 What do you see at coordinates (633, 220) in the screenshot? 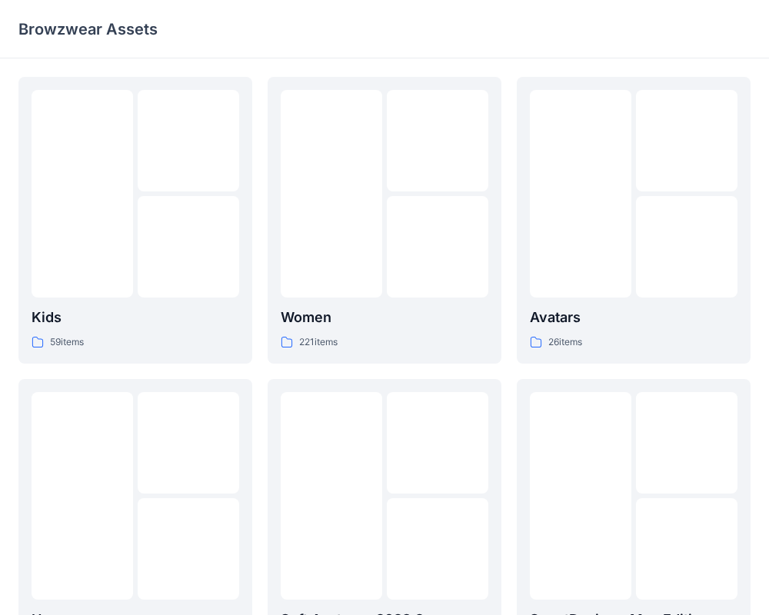
I see `a: Avatars26items` at bounding box center [633, 220].